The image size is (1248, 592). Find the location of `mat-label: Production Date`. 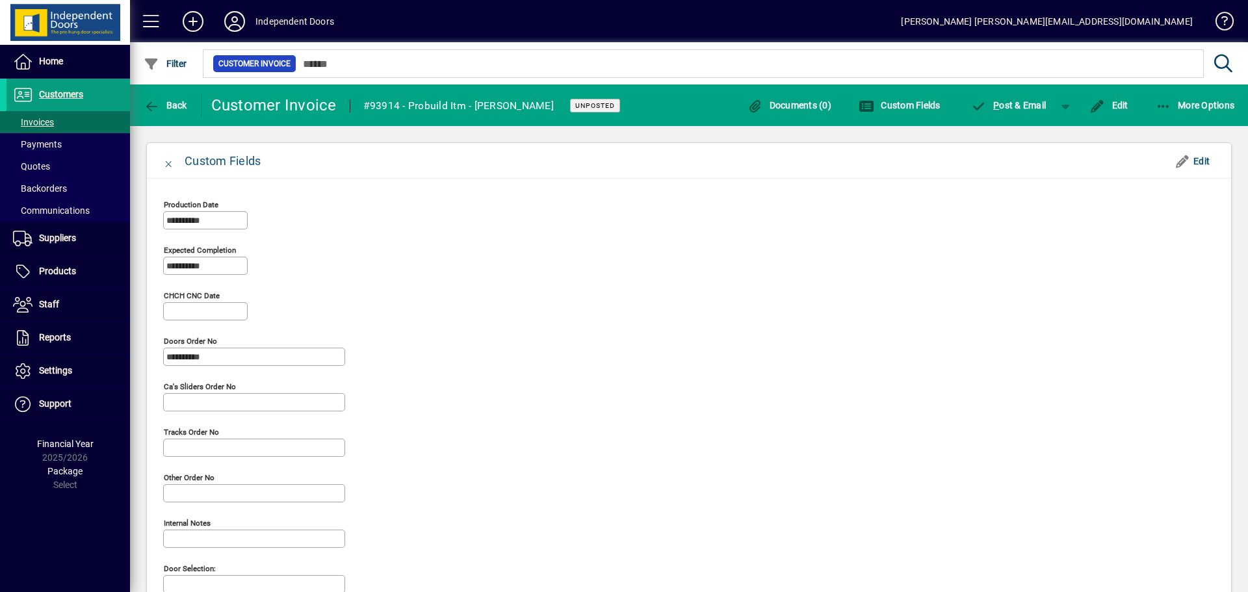

mat-label: Production Date is located at coordinates (191, 205).